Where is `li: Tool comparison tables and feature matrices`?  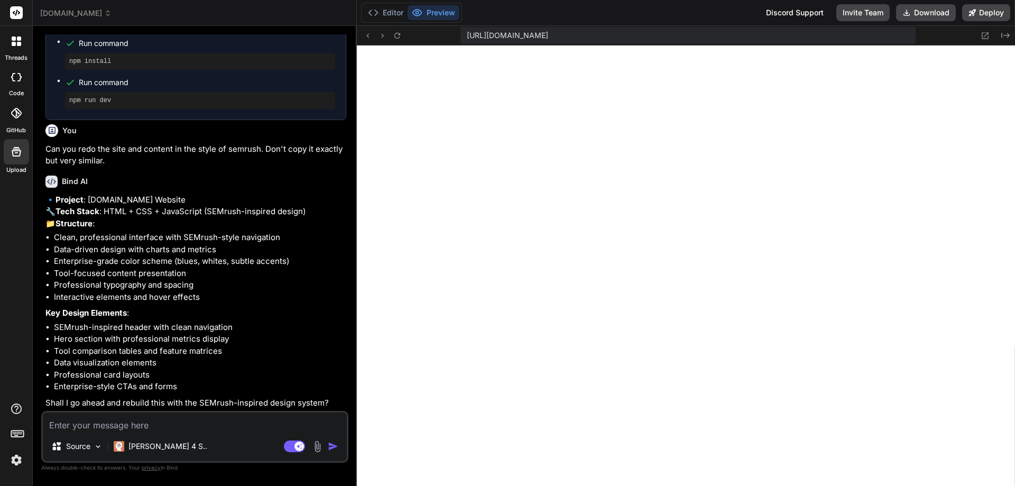 li: Tool comparison tables and feature matrices is located at coordinates (200, 351).